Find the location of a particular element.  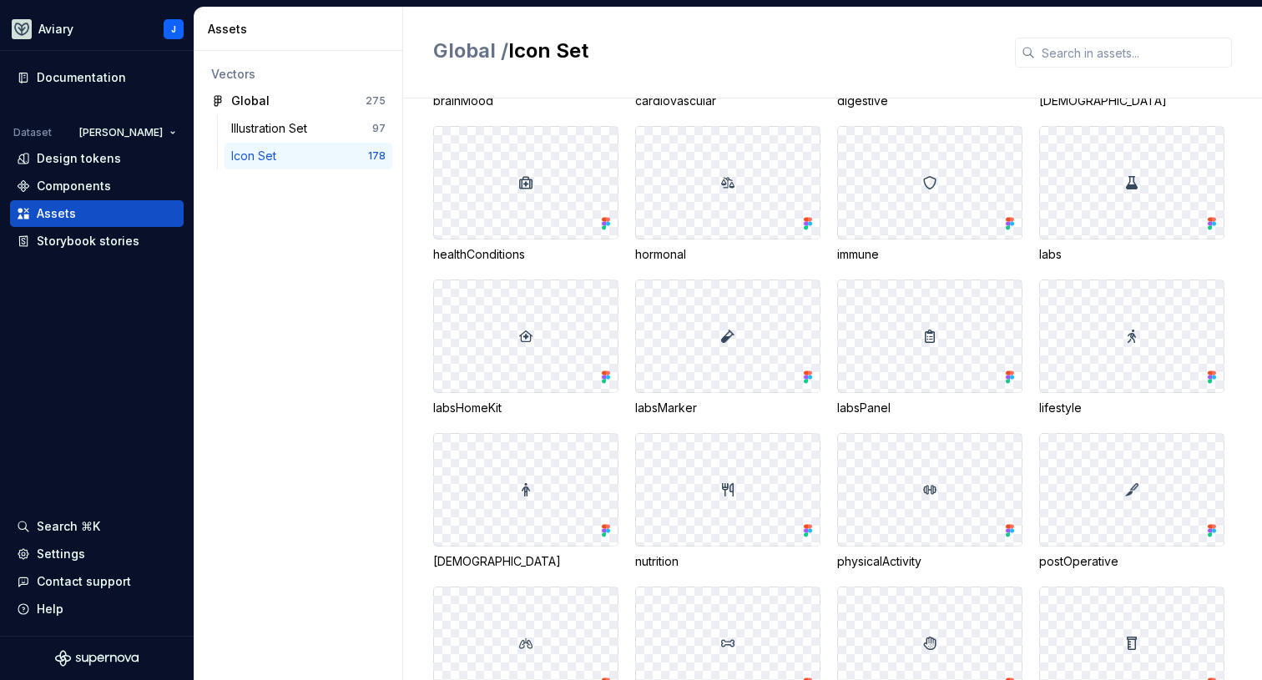

div: 97 is located at coordinates (379, 129).